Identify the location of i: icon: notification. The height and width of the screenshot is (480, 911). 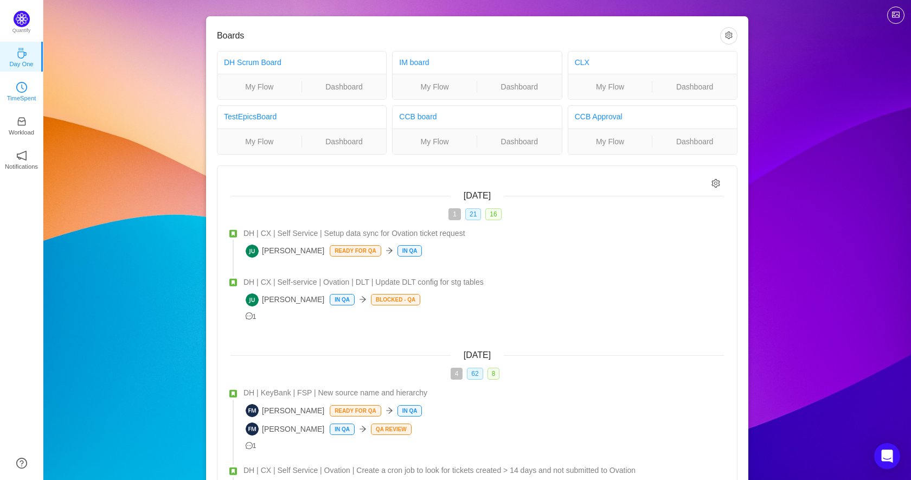
(22, 156).